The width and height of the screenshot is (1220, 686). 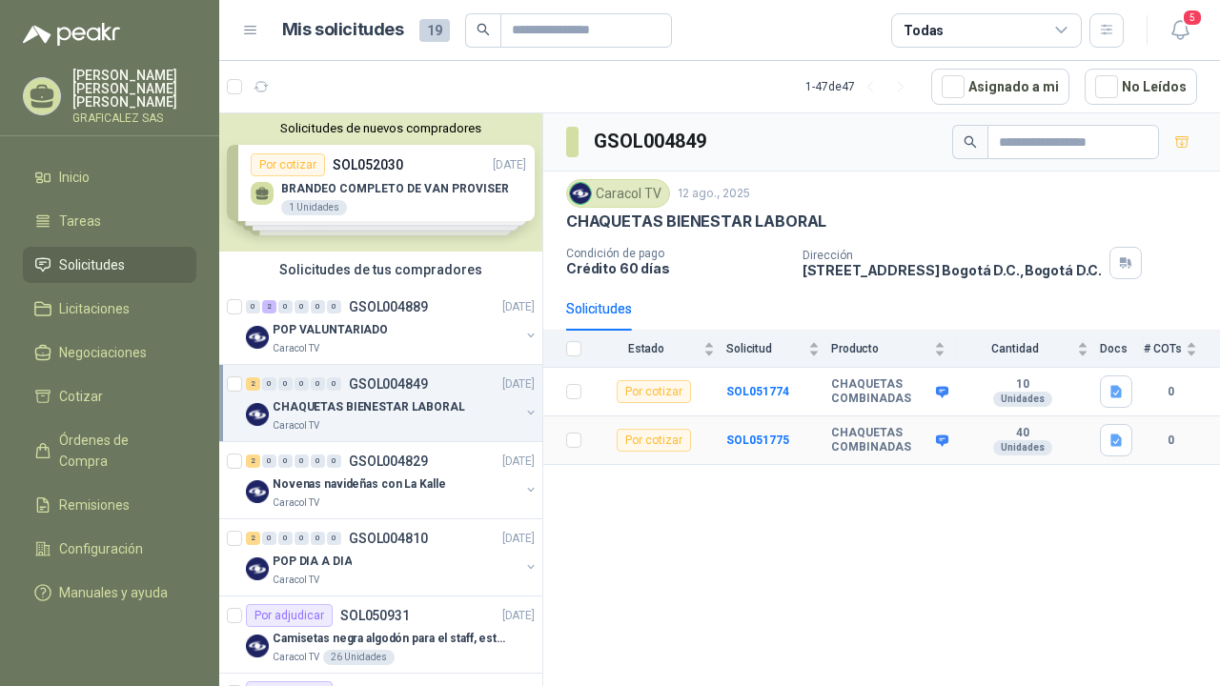 I want to click on p: CHAQUETAS BIENESTAR LABORAL, so click(x=369, y=407).